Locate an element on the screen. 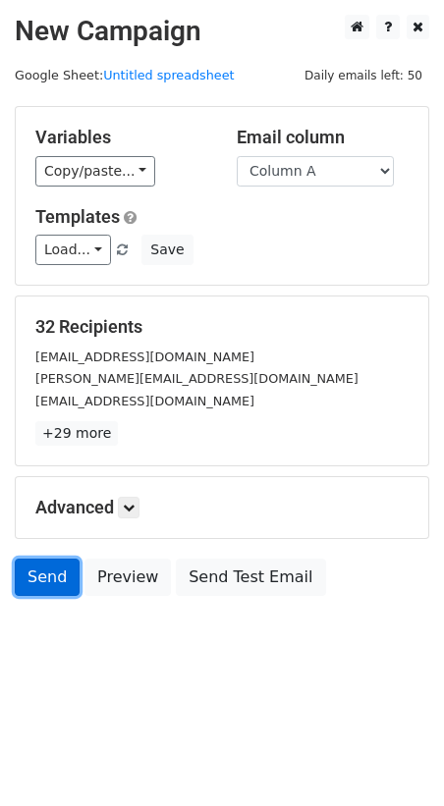  a: Daily emails left: 50 is located at coordinates (363, 75).